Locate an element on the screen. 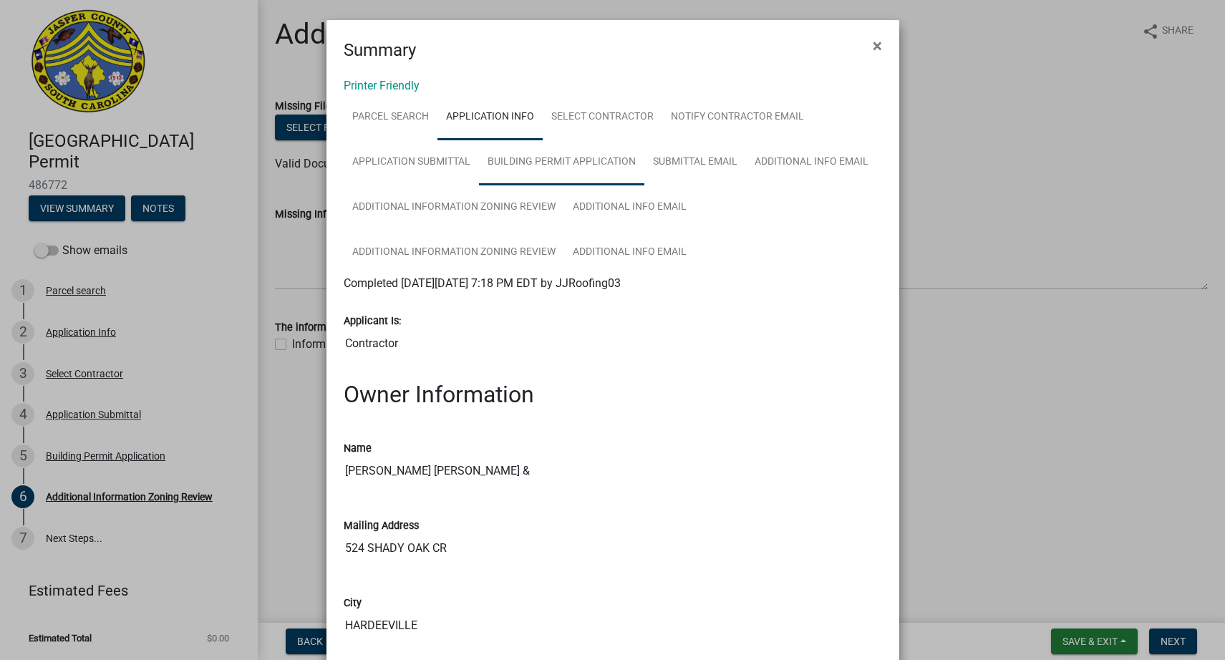 This screenshot has height=660, width=1225. a: Printer Friendly is located at coordinates (381, 85).